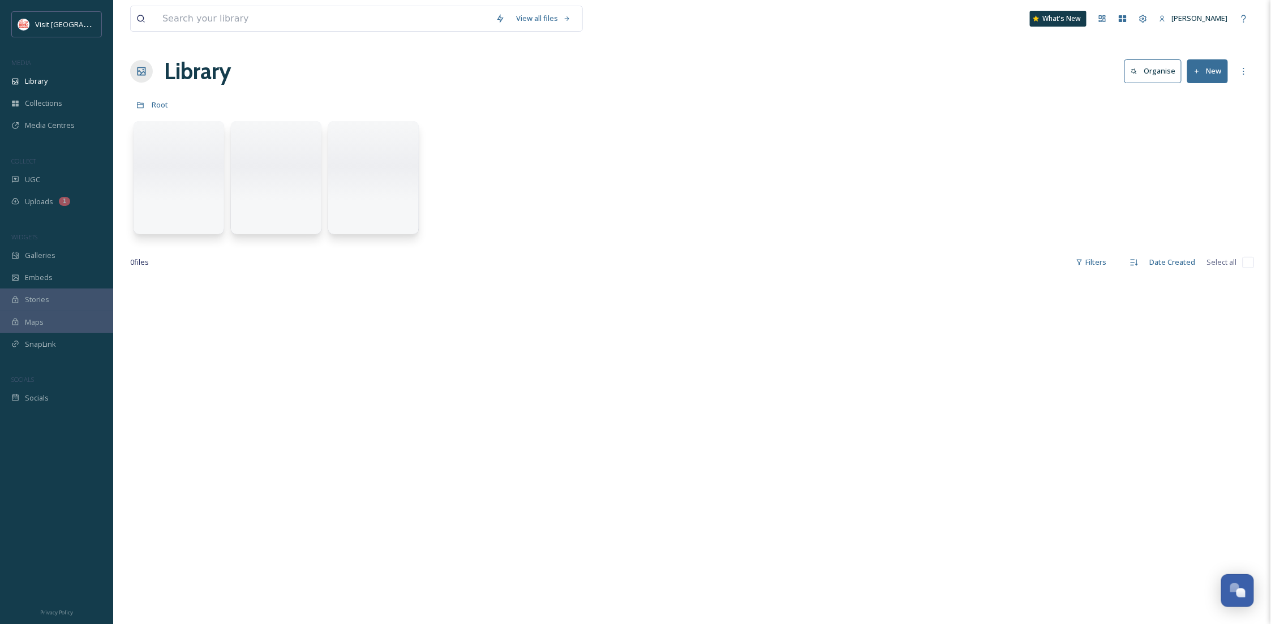 This screenshot has height=624, width=1271. Describe the element at coordinates (44, 103) in the screenshot. I see `span: Collections` at that location.